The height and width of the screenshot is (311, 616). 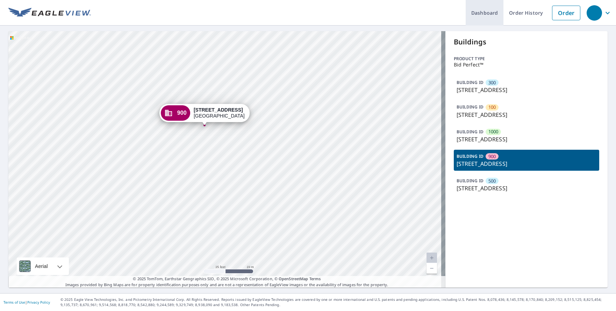 What do you see at coordinates (432, 268) in the screenshot?
I see `a: Current Level 20, Zoom Out` at bounding box center [432, 268].